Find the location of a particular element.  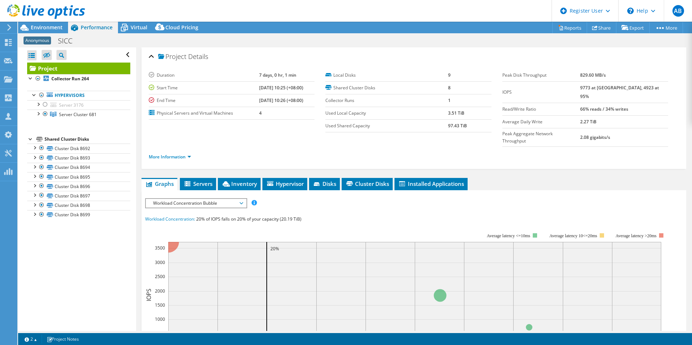

a: More Information is located at coordinates (170, 157).